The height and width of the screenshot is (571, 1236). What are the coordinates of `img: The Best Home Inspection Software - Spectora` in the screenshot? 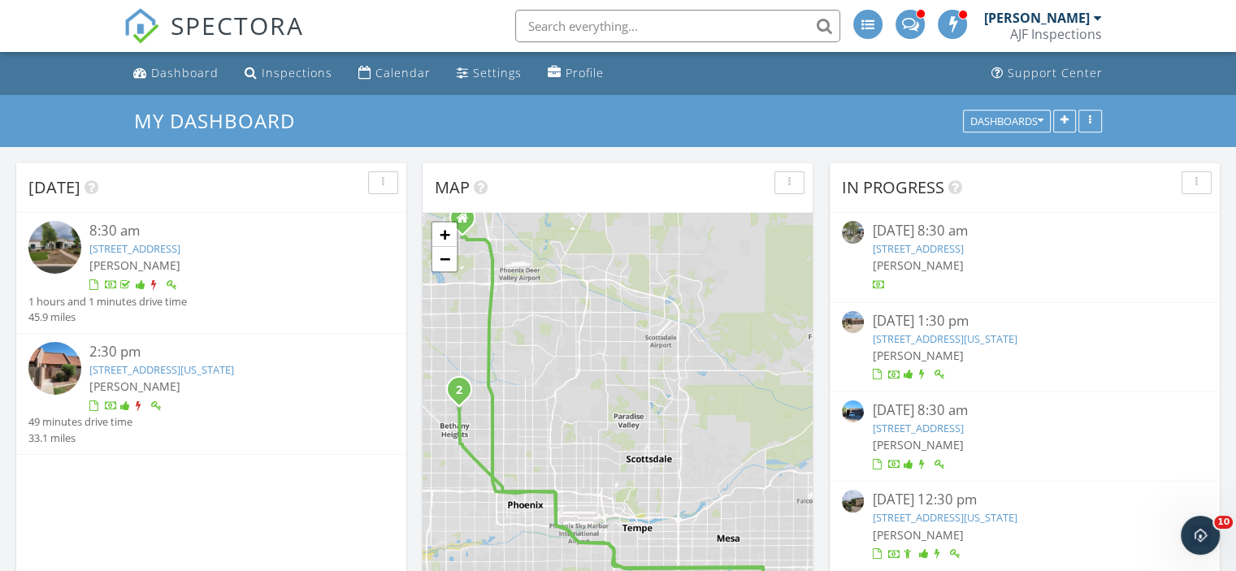 It's located at (141, 26).